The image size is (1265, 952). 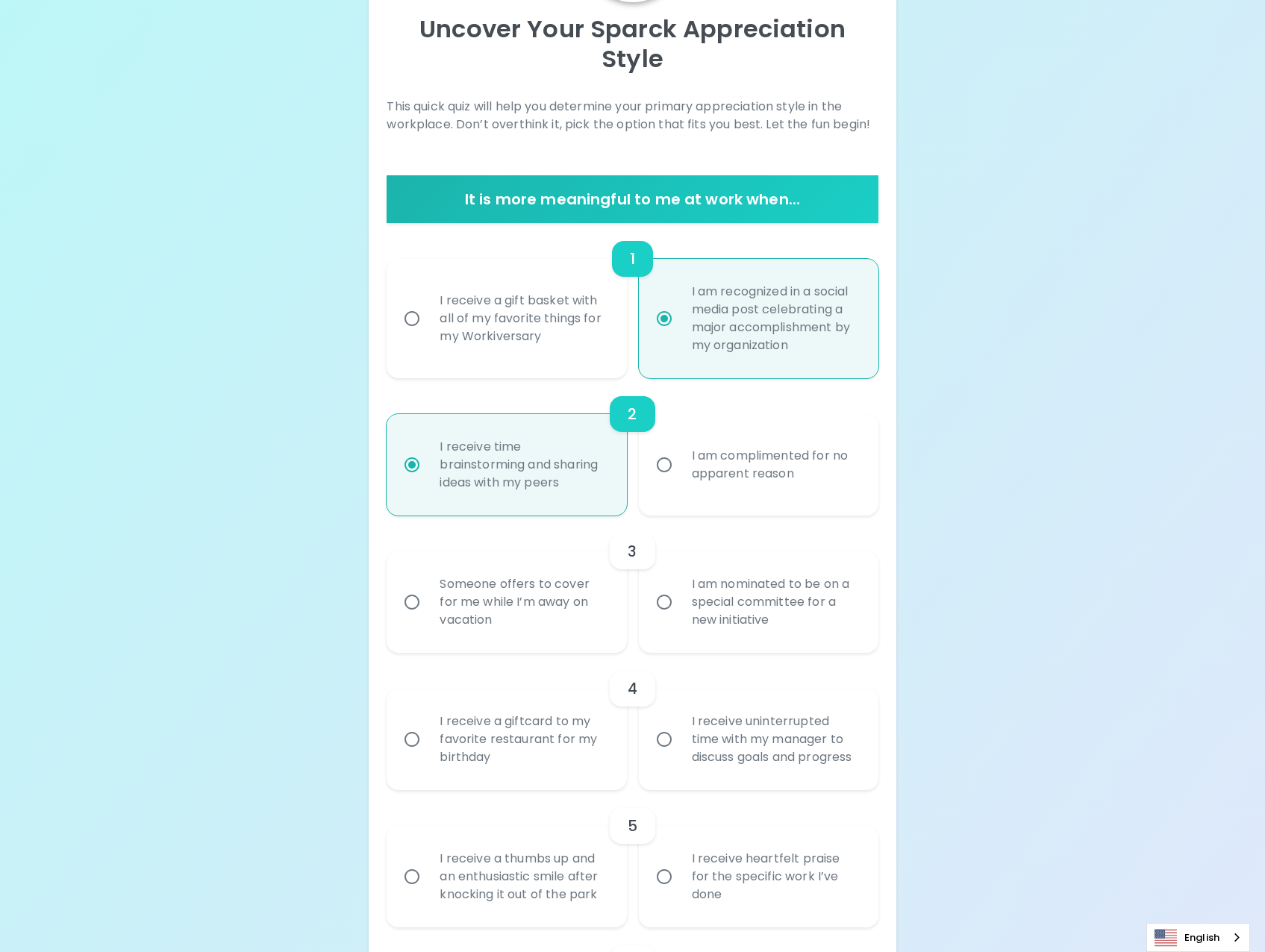 I want to click on h6: 4, so click(x=632, y=689).